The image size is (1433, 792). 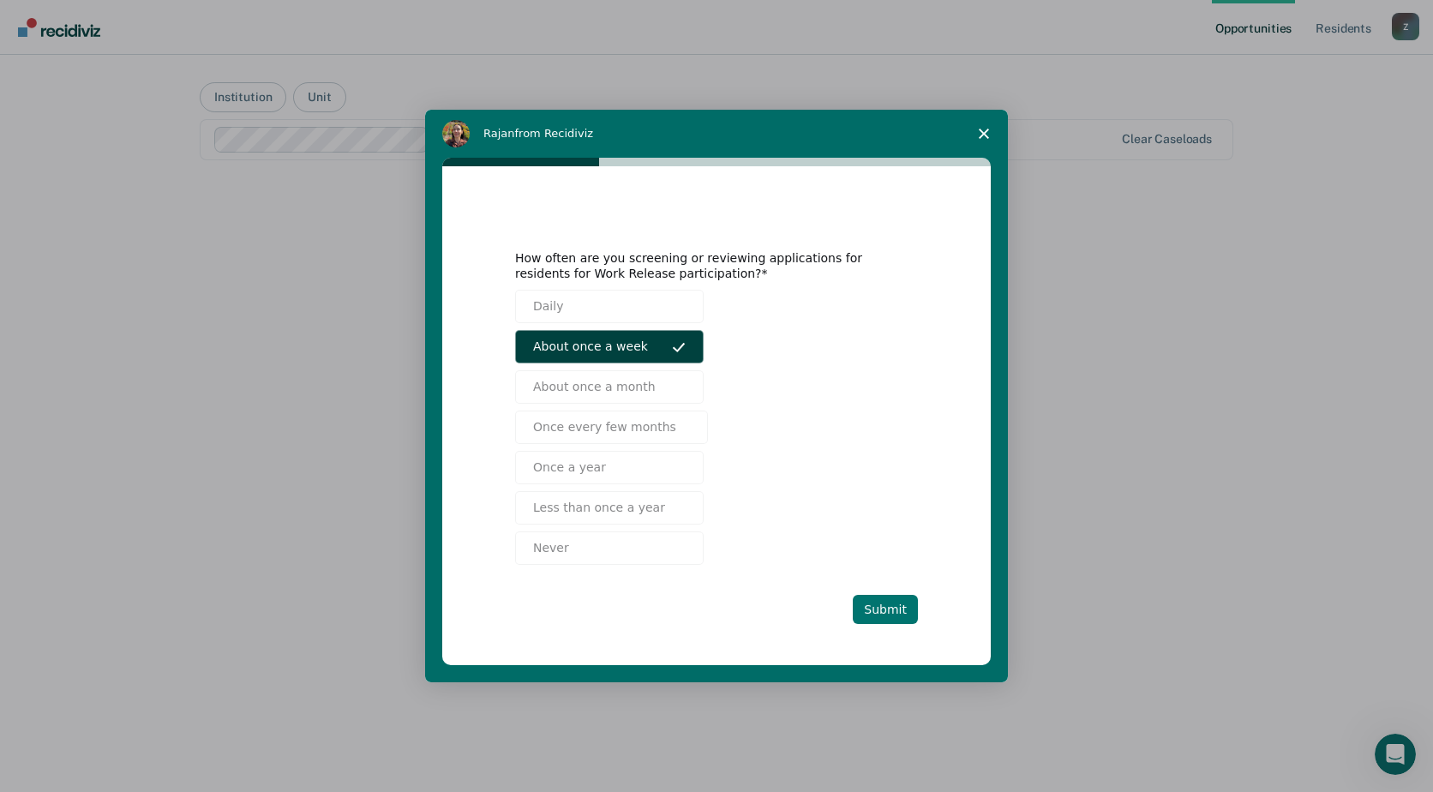 What do you see at coordinates (885, 609) in the screenshot?
I see `button: Submit` at bounding box center [885, 609].